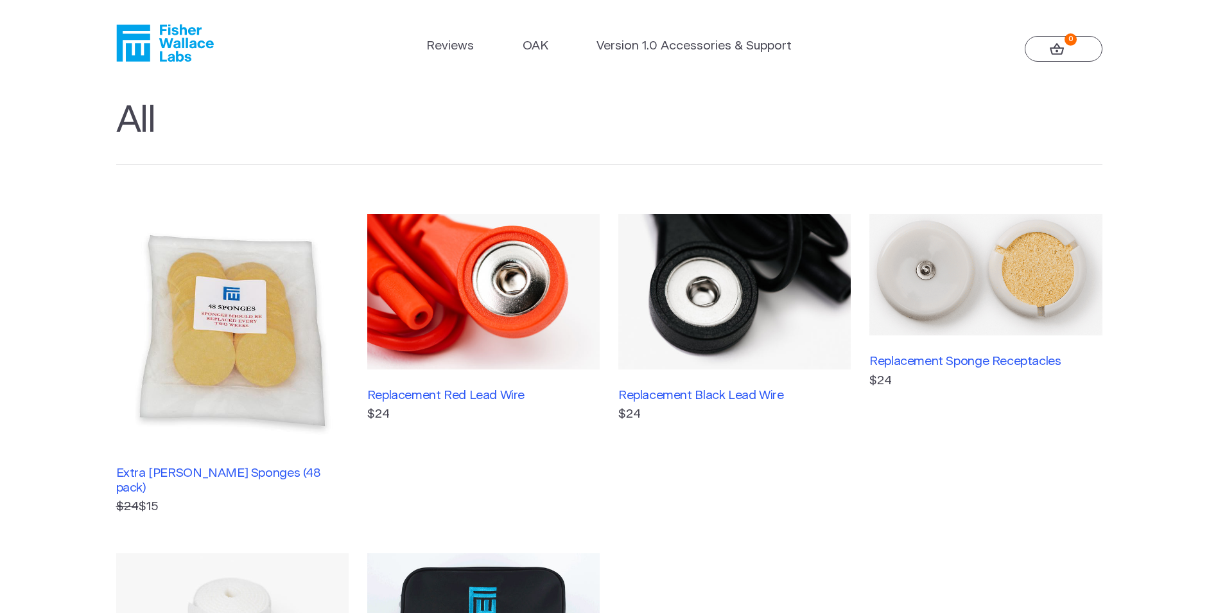 The image size is (1218, 613). I want to click on a: Replacement Sponge Receptacles$24, so click(986, 365).